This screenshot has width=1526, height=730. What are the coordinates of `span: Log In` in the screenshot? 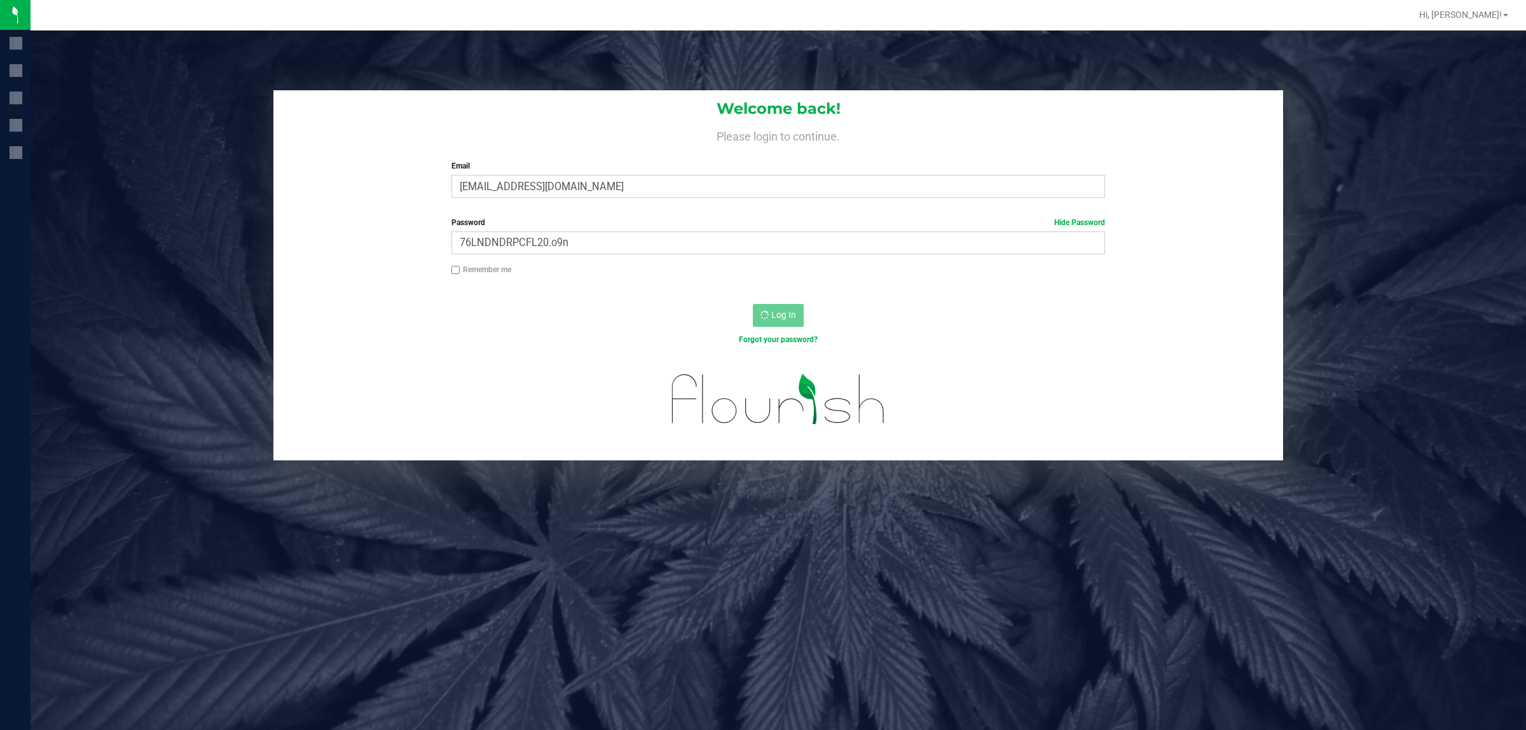 It's located at (783, 315).